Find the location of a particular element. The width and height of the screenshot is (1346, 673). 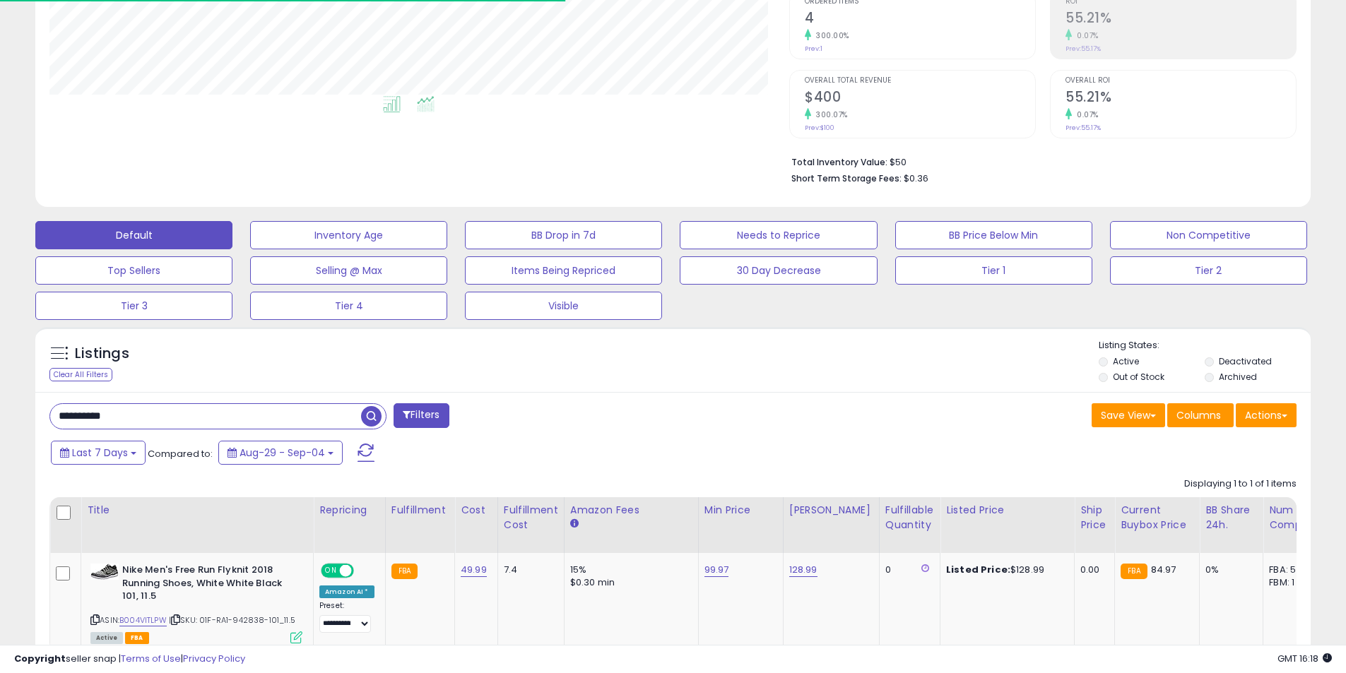

button: Visible is located at coordinates (563, 306).